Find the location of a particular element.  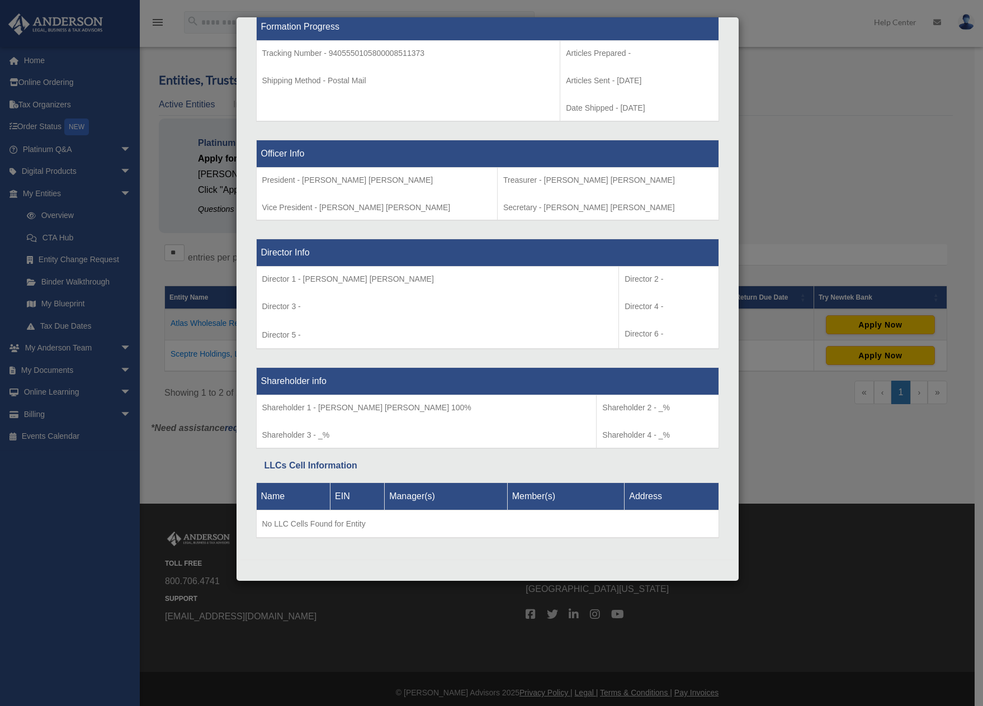

p: Tracking Number - 9405550105800008511373 is located at coordinates (408, 53).